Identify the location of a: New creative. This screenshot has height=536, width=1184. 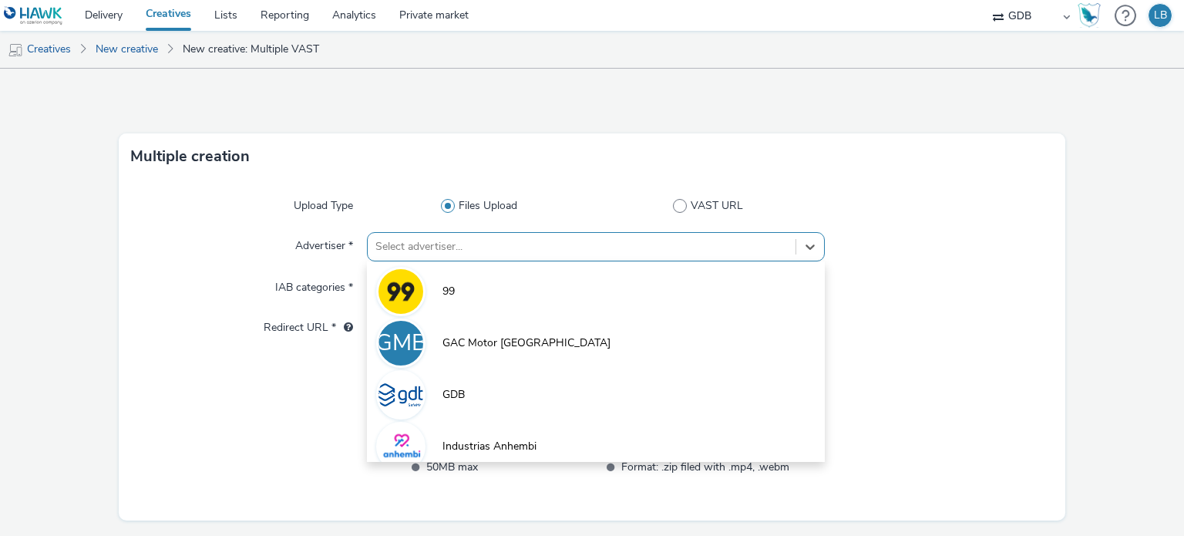
(126, 49).